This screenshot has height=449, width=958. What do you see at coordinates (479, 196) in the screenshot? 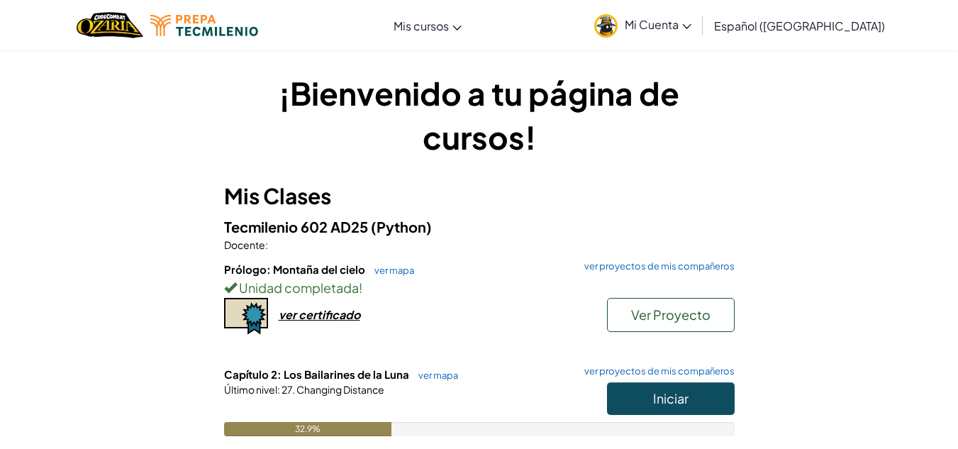
I see `h3: Mis Clases` at bounding box center [479, 196].